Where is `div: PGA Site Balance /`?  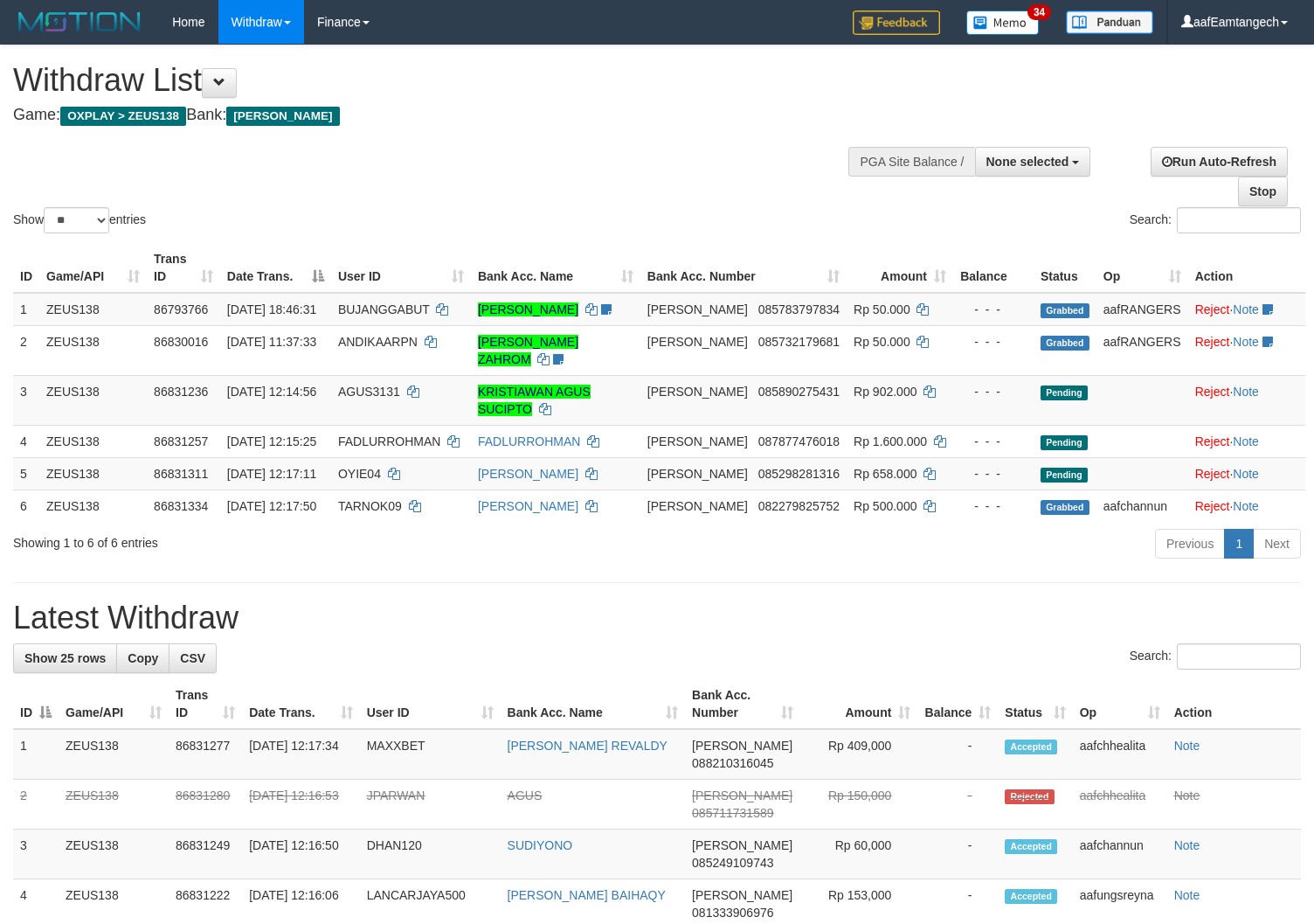 div: PGA Site Balance / is located at coordinates (912, 162).